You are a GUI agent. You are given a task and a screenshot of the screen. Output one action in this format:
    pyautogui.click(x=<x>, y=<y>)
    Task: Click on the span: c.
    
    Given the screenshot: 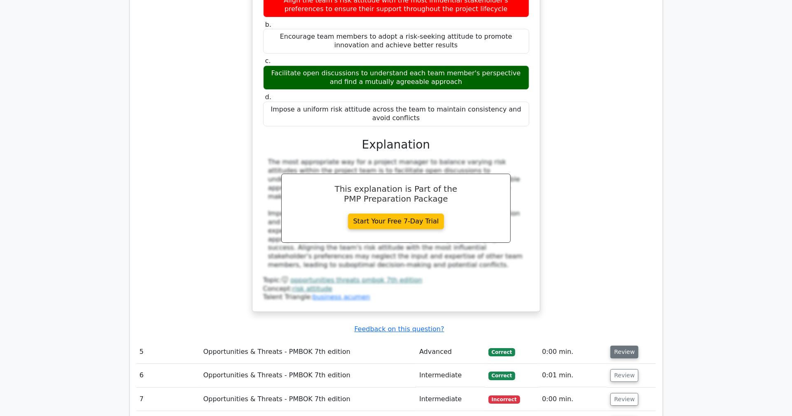 What is the action you would take?
    pyautogui.click(x=268, y=61)
    